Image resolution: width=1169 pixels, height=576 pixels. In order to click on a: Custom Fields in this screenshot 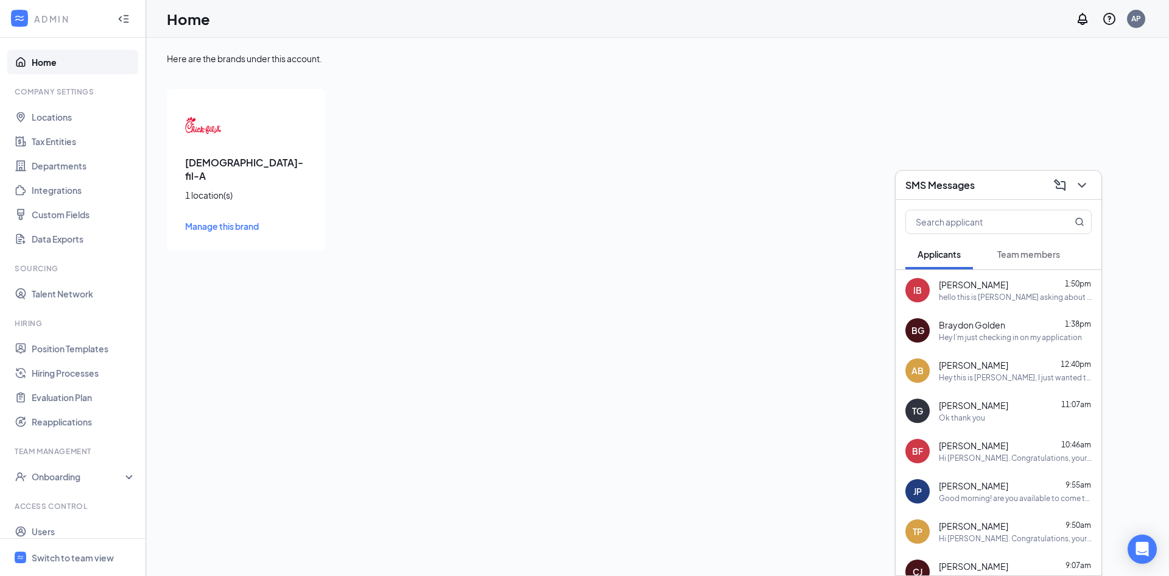, I will do `click(83, 214)`.